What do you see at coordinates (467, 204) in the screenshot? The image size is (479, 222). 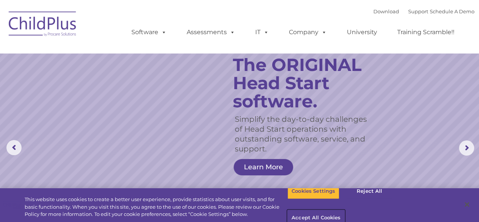 I see `button: Close` at bounding box center [467, 204].